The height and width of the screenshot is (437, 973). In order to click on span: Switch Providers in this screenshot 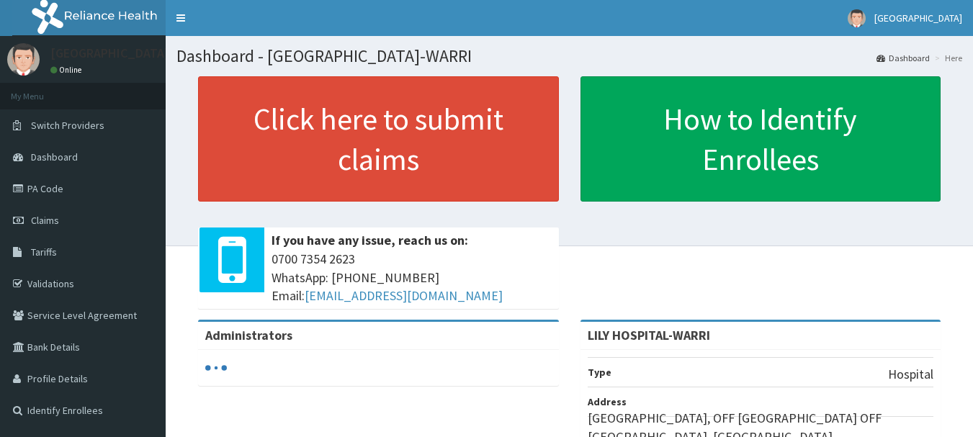, I will do `click(68, 125)`.